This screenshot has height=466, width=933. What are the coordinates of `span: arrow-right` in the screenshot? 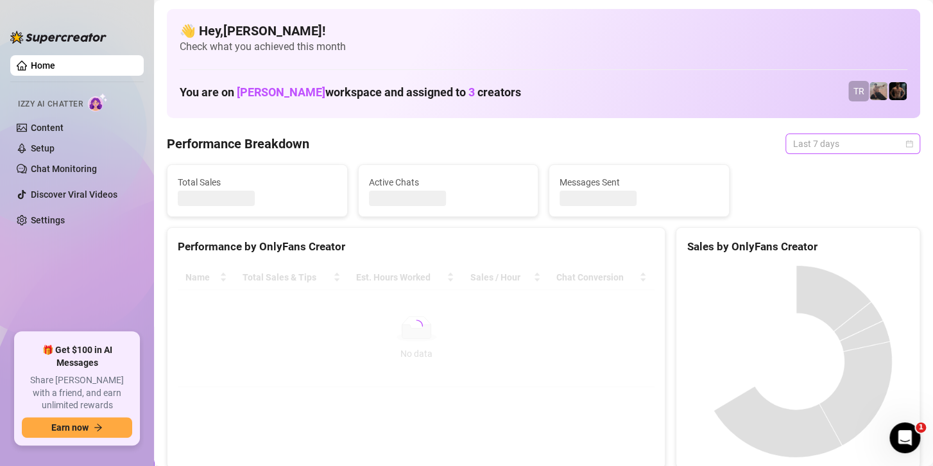 It's located at (98, 428).